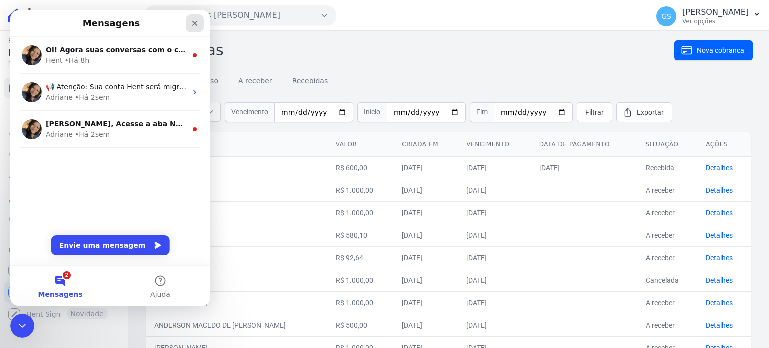 The width and height of the screenshot is (769, 348). Describe the element at coordinates (64, 198) in the screenshot. I see `a: Clientes` at that location.